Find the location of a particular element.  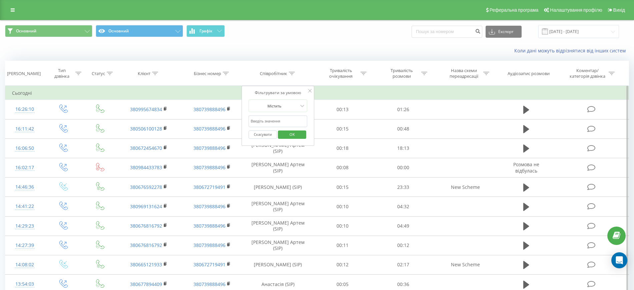

td: 00:48 is located at coordinates (403, 129).